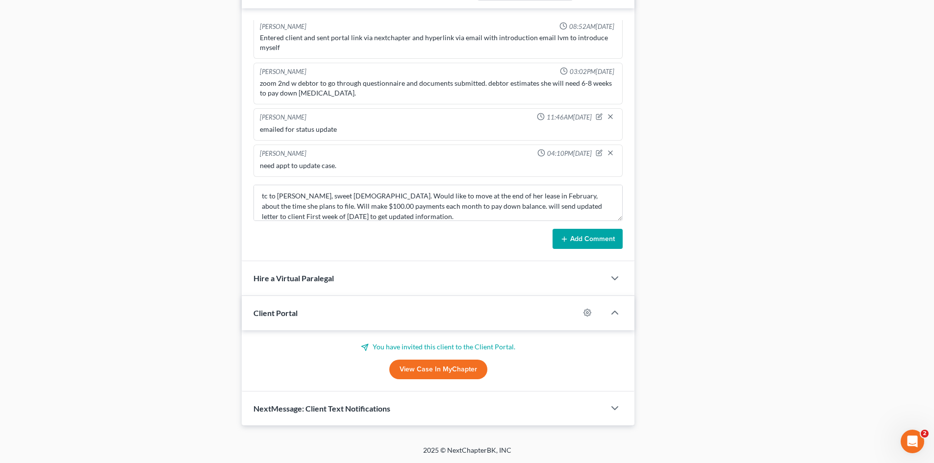 The width and height of the screenshot is (934, 463). Describe the element at coordinates (438, 43) in the screenshot. I see `div: Entered client and sent portal link via nextchapter and hyperlink via email with introduction ema...` at that location.